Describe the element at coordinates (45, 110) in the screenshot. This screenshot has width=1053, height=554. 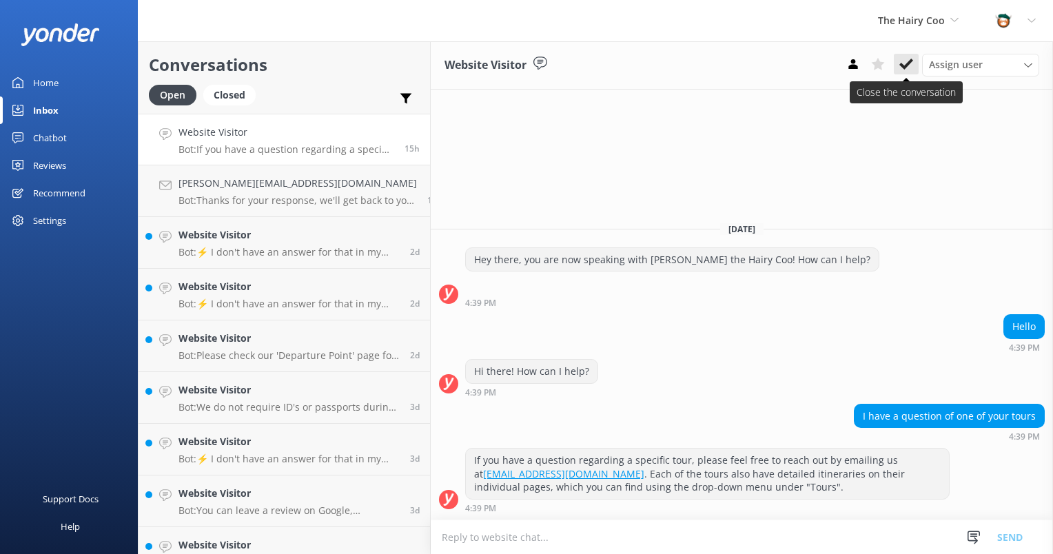
I see `div: Inbox` at that location.